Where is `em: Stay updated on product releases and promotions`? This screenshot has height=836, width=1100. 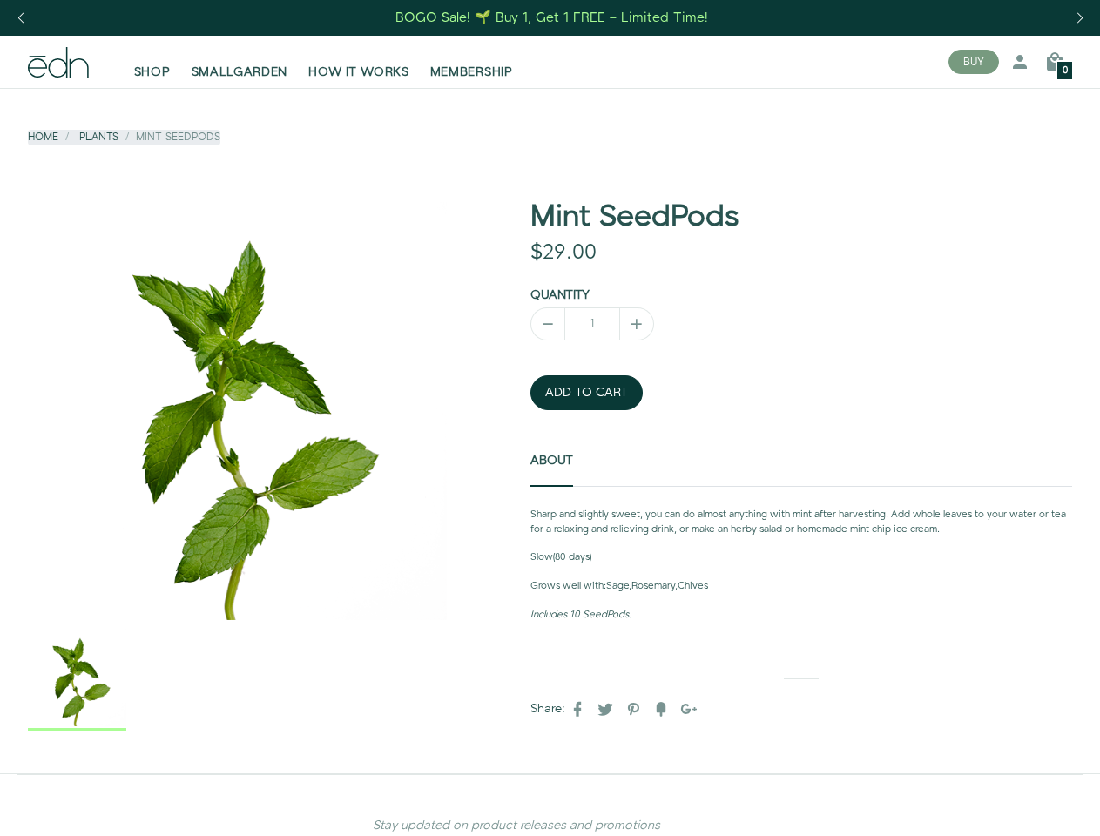
em: Stay updated on product releases and promotions is located at coordinates (517, 826).